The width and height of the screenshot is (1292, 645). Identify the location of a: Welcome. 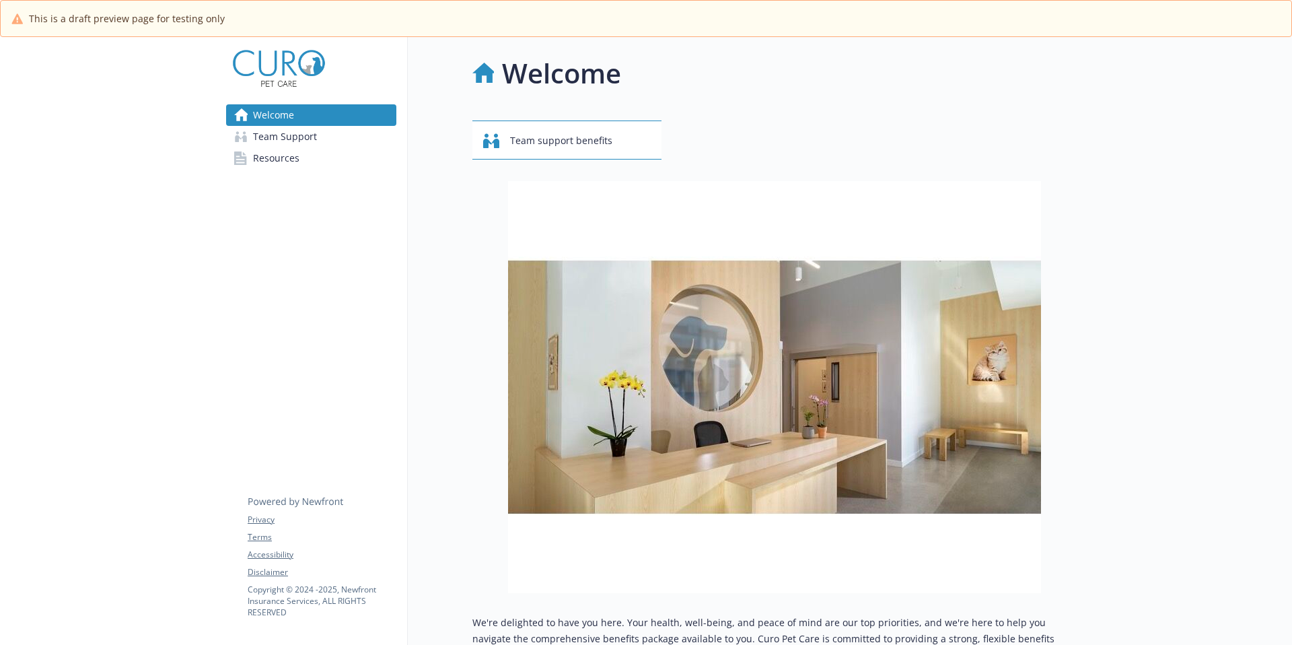
(311, 115).